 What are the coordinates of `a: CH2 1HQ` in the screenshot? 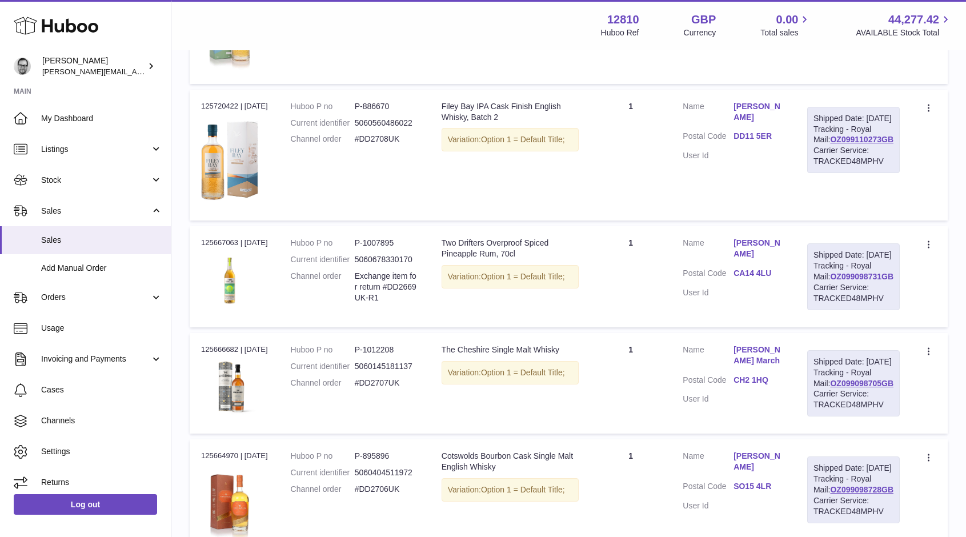 It's located at (759, 380).